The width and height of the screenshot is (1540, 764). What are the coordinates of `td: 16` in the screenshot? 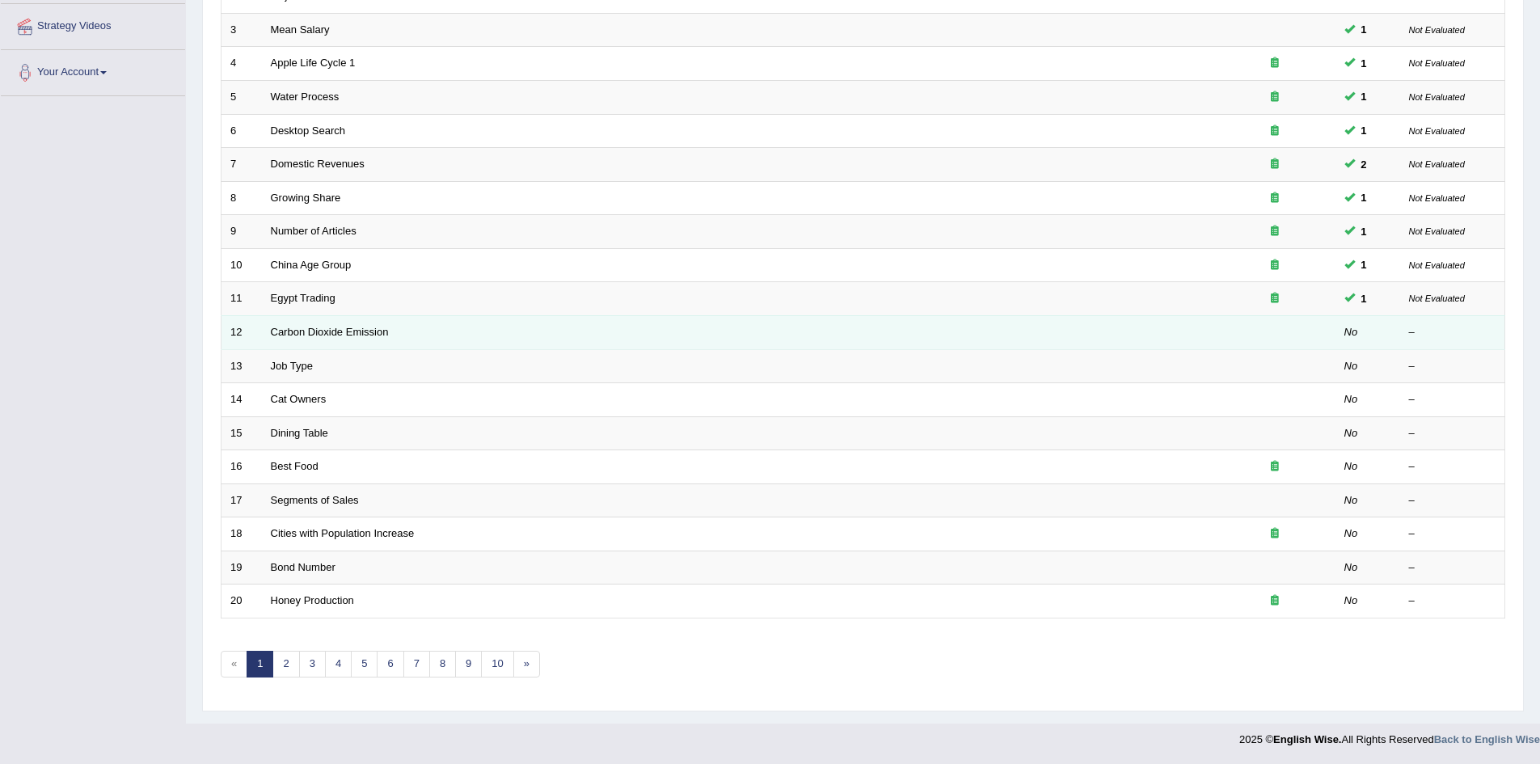 It's located at (242, 467).